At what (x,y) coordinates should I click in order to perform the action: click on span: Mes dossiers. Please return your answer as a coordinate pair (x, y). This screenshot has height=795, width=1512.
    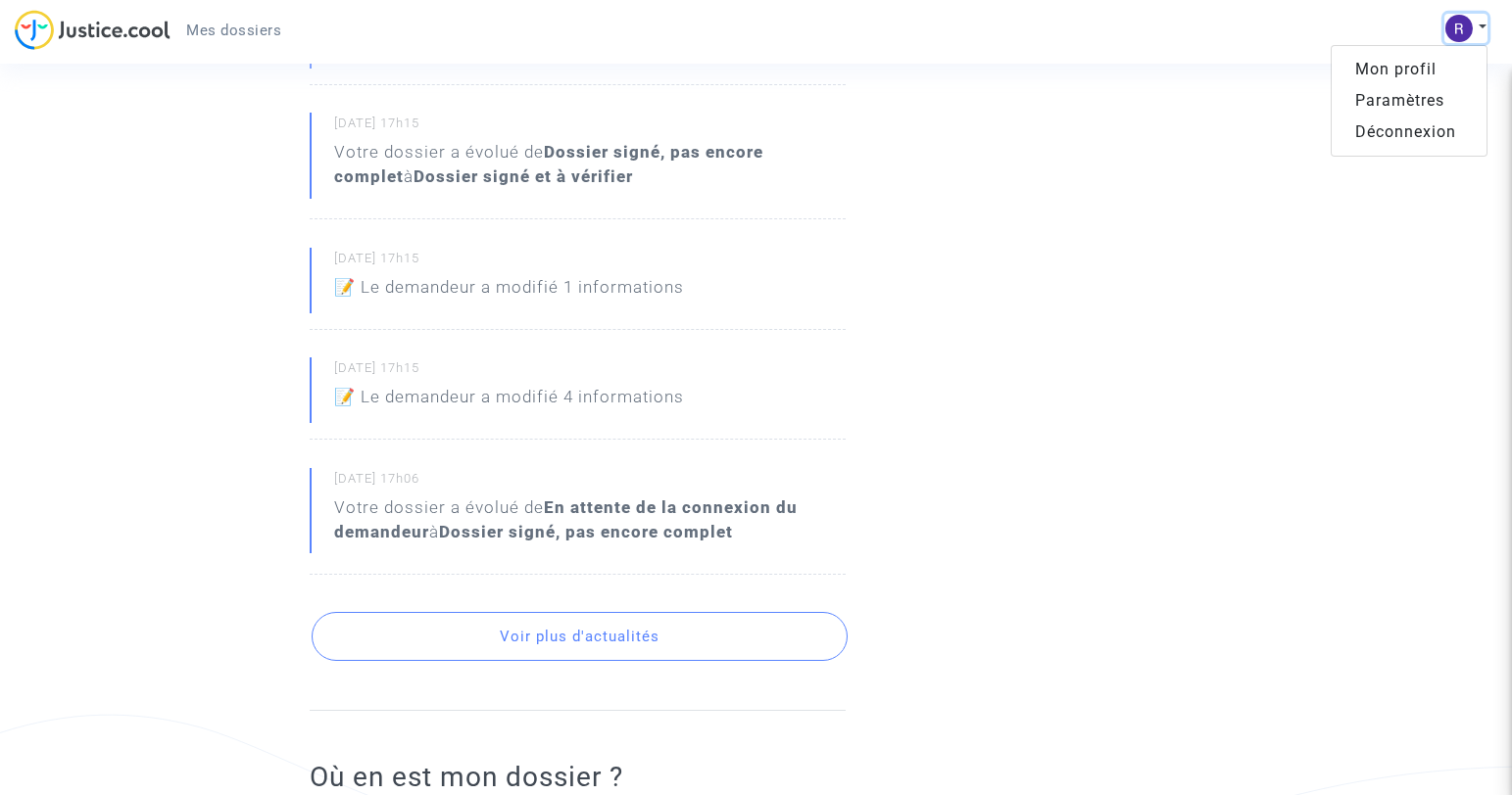
    Looking at the image, I should click on (233, 30).